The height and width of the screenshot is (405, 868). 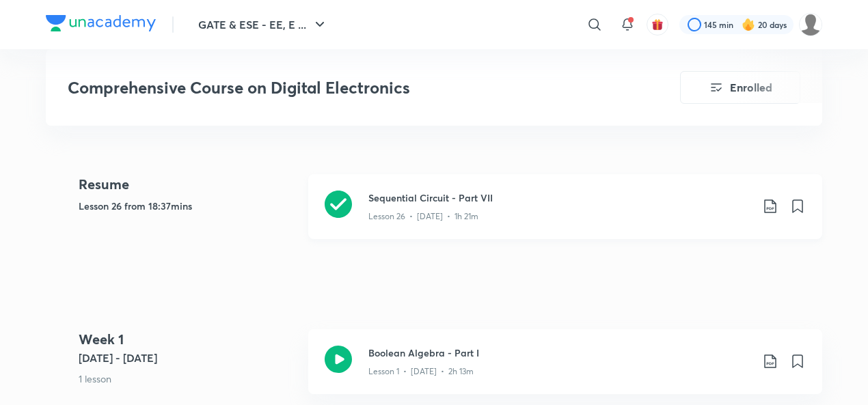 What do you see at coordinates (748, 25) in the screenshot?
I see `img: streak` at bounding box center [748, 25].